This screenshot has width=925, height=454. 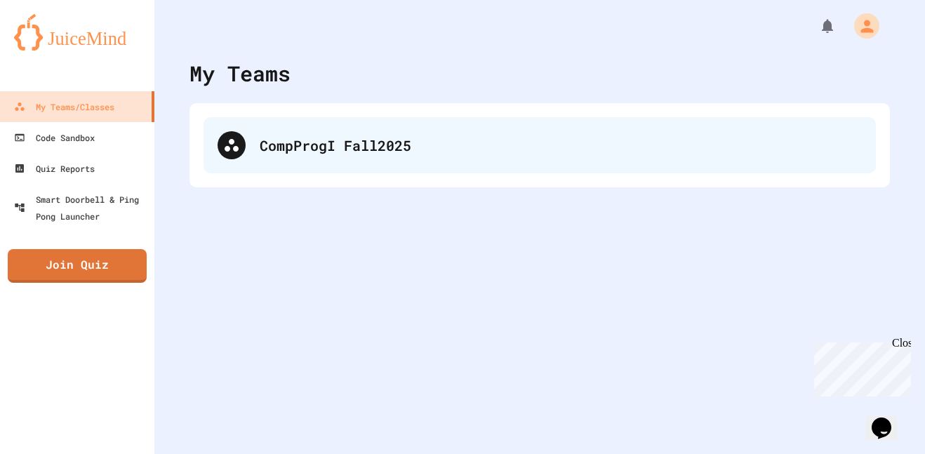 What do you see at coordinates (240, 73) in the screenshot?
I see `div: My Teams` at bounding box center [240, 73].